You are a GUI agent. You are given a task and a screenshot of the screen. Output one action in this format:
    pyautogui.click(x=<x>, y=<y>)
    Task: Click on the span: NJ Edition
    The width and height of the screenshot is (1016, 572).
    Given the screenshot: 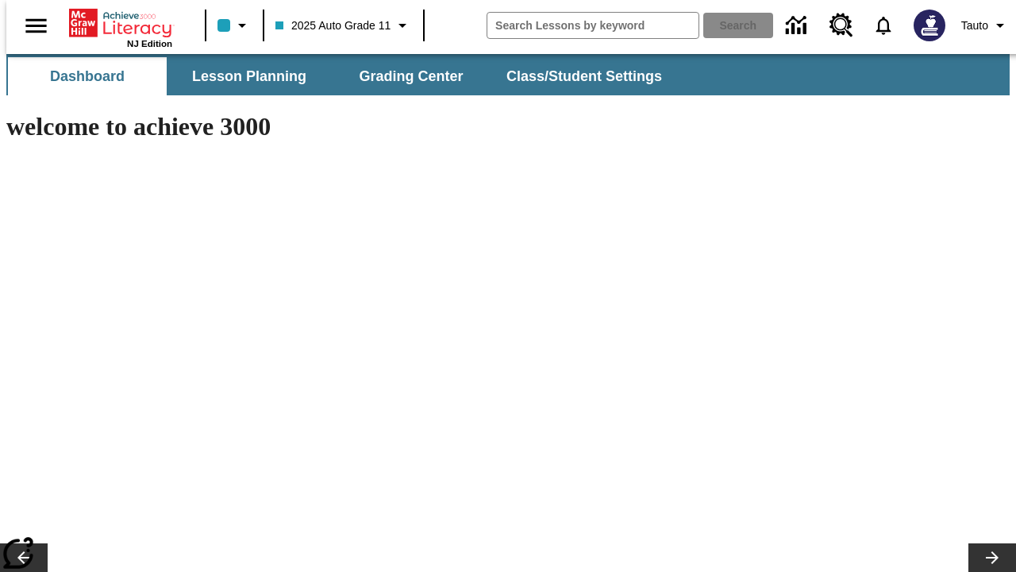 What is the action you would take?
    pyautogui.click(x=149, y=44)
    